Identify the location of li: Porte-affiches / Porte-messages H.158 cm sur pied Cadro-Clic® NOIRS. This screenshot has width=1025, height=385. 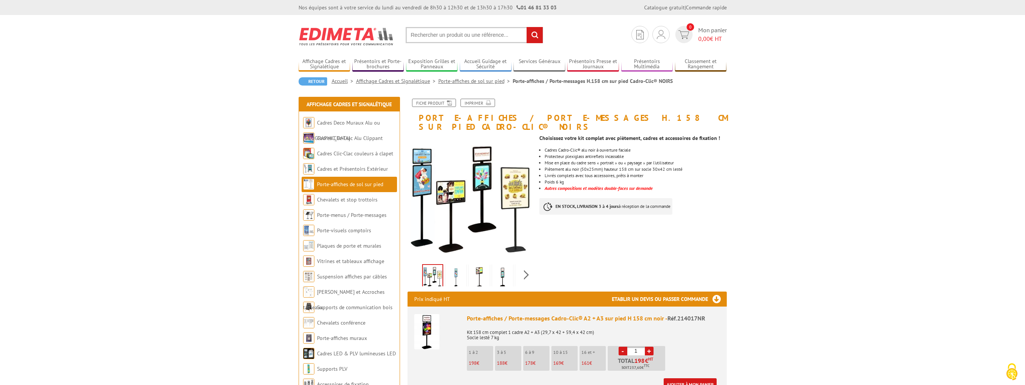
(593, 81).